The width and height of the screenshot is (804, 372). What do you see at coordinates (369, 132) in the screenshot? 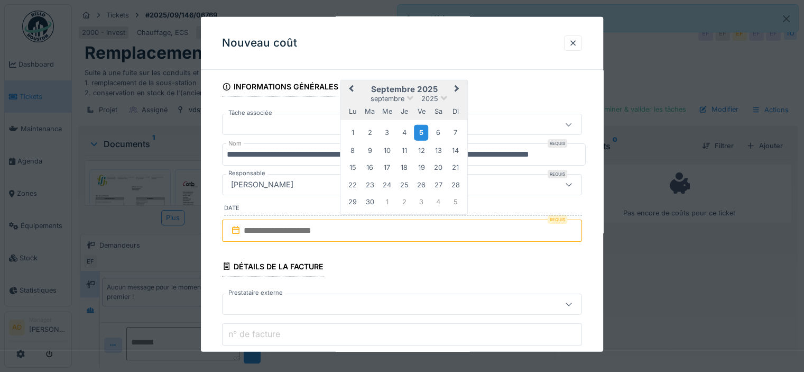
I see `div: Choose mardi 2 septembre 2025` at bounding box center [369, 132].